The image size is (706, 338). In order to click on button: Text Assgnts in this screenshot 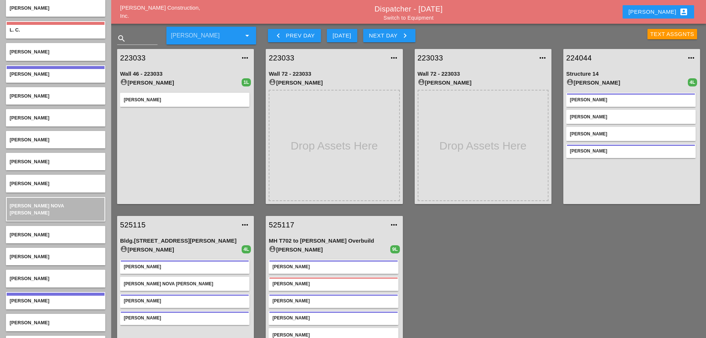, I will do `click(673, 34)`.